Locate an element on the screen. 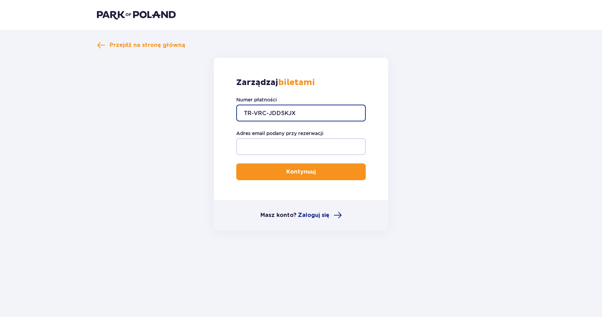  span: Przejdź na stronę główną is located at coordinates (147, 45).